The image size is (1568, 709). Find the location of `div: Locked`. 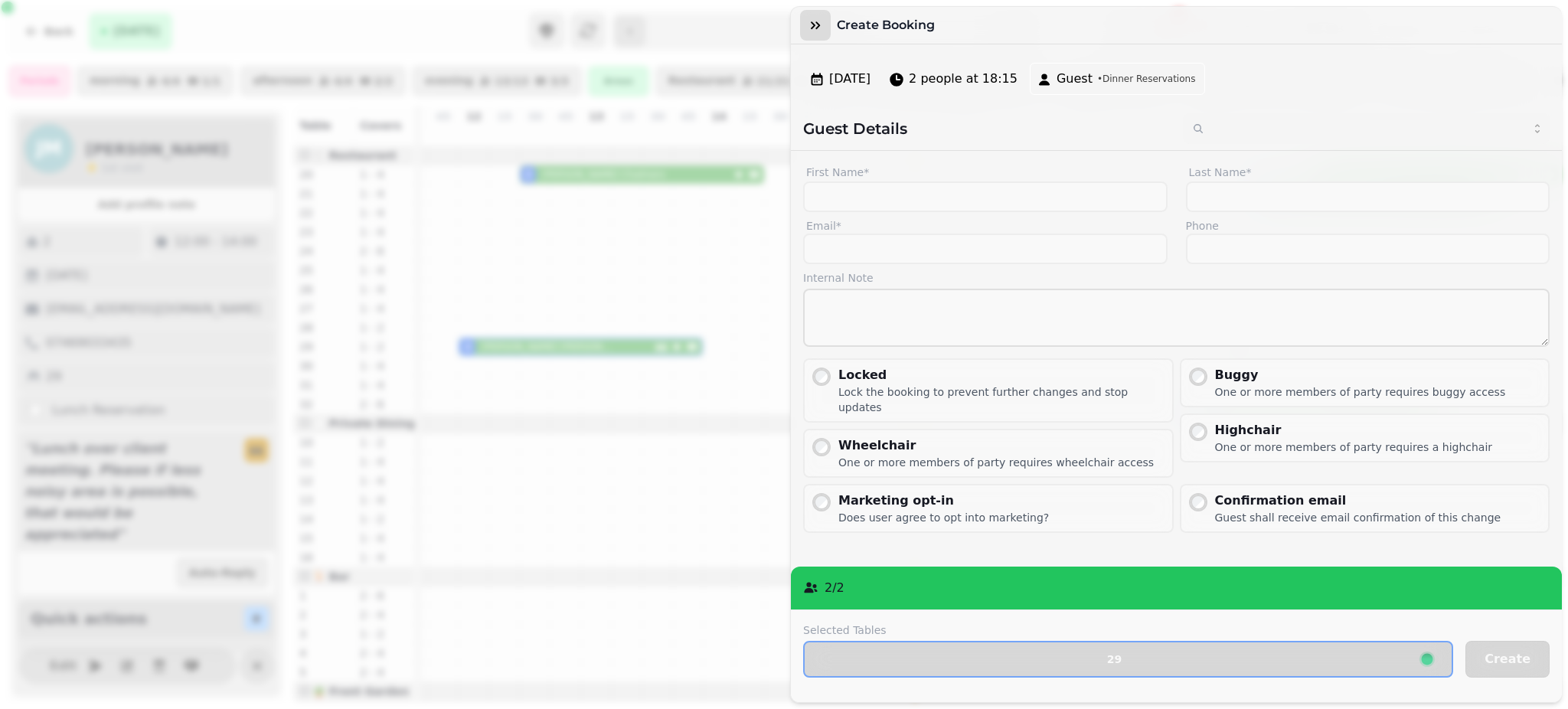

div: Locked is located at coordinates (1002, 375).